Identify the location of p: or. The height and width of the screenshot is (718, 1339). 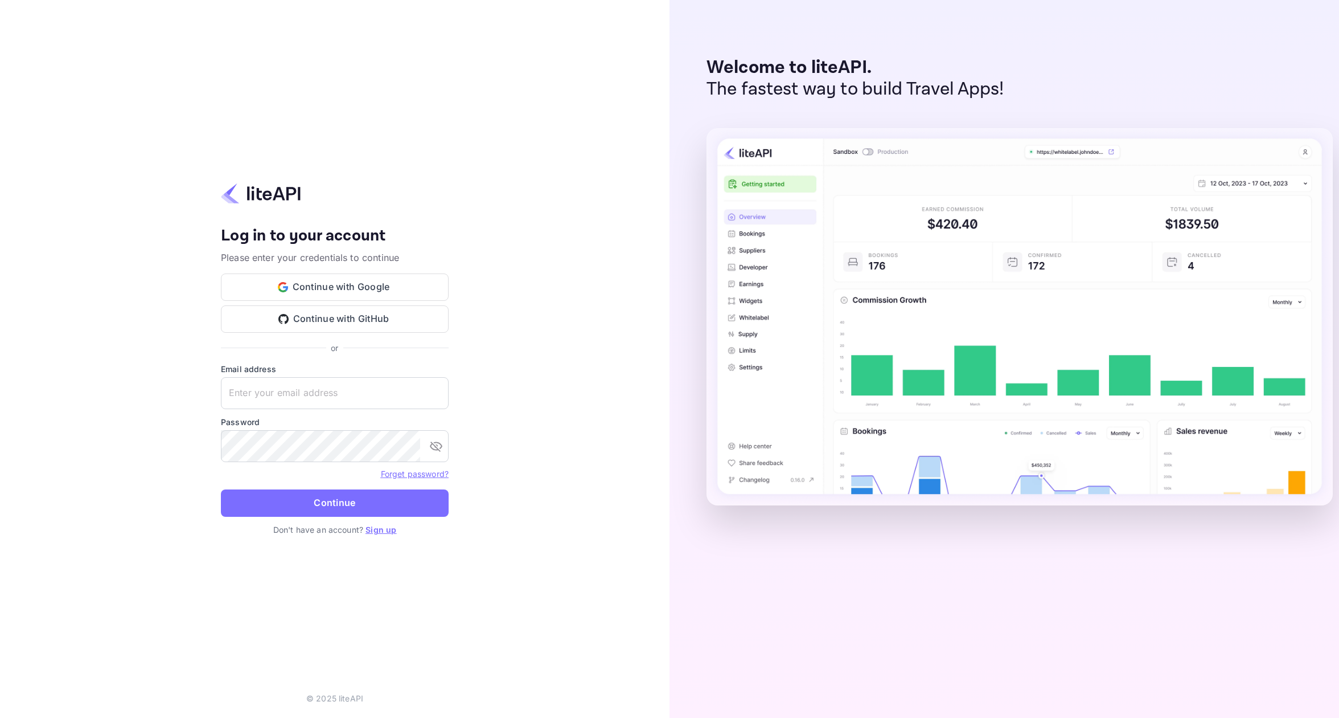
(334, 347).